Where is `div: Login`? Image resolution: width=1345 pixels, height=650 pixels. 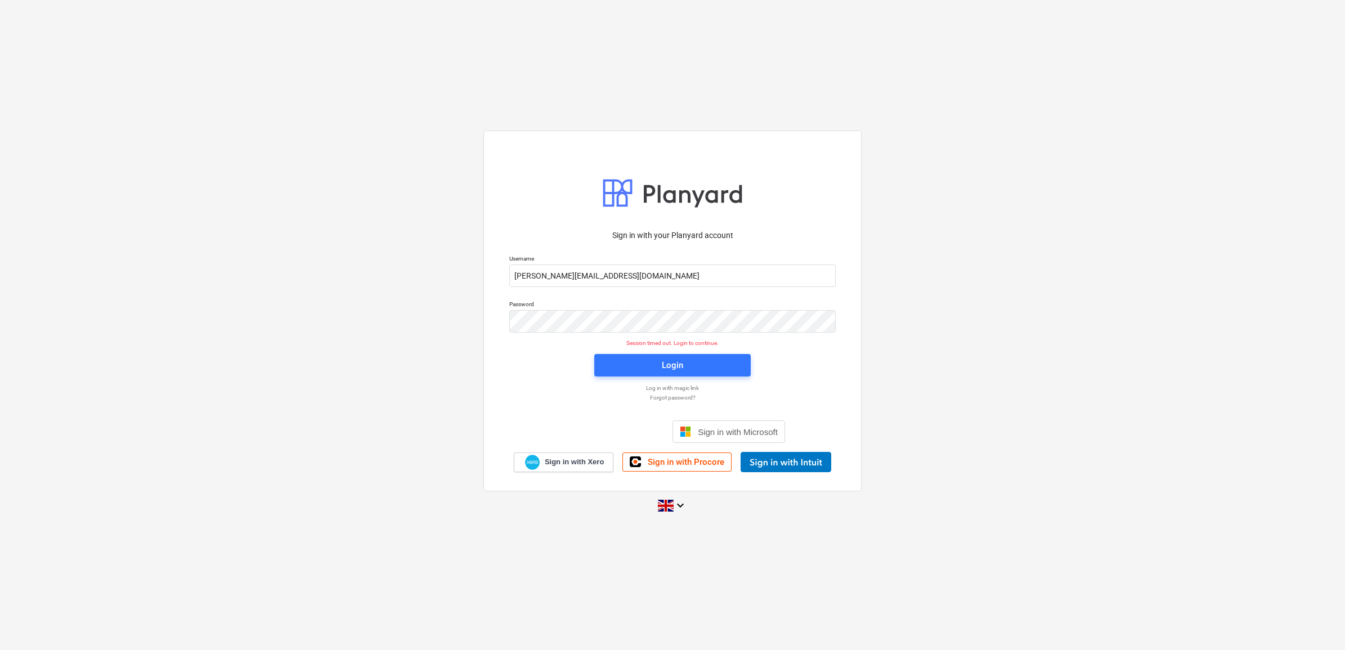 div: Login is located at coordinates (673, 365).